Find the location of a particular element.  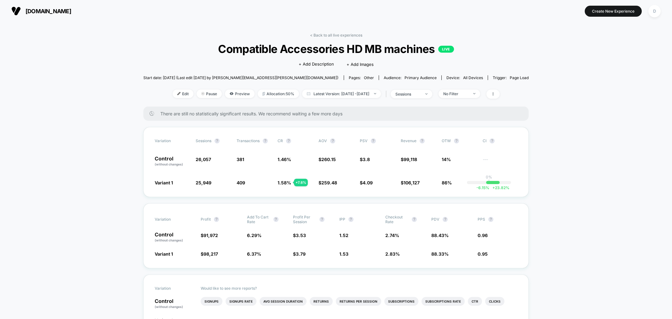

span: OTW is located at coordinates (459, 141).